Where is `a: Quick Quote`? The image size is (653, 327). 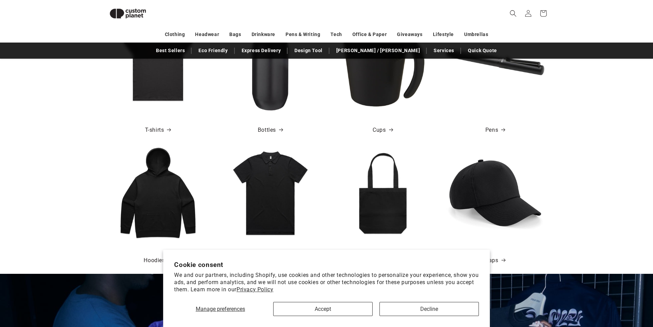
a: Quick Quote is located at coordinates (482, 50).